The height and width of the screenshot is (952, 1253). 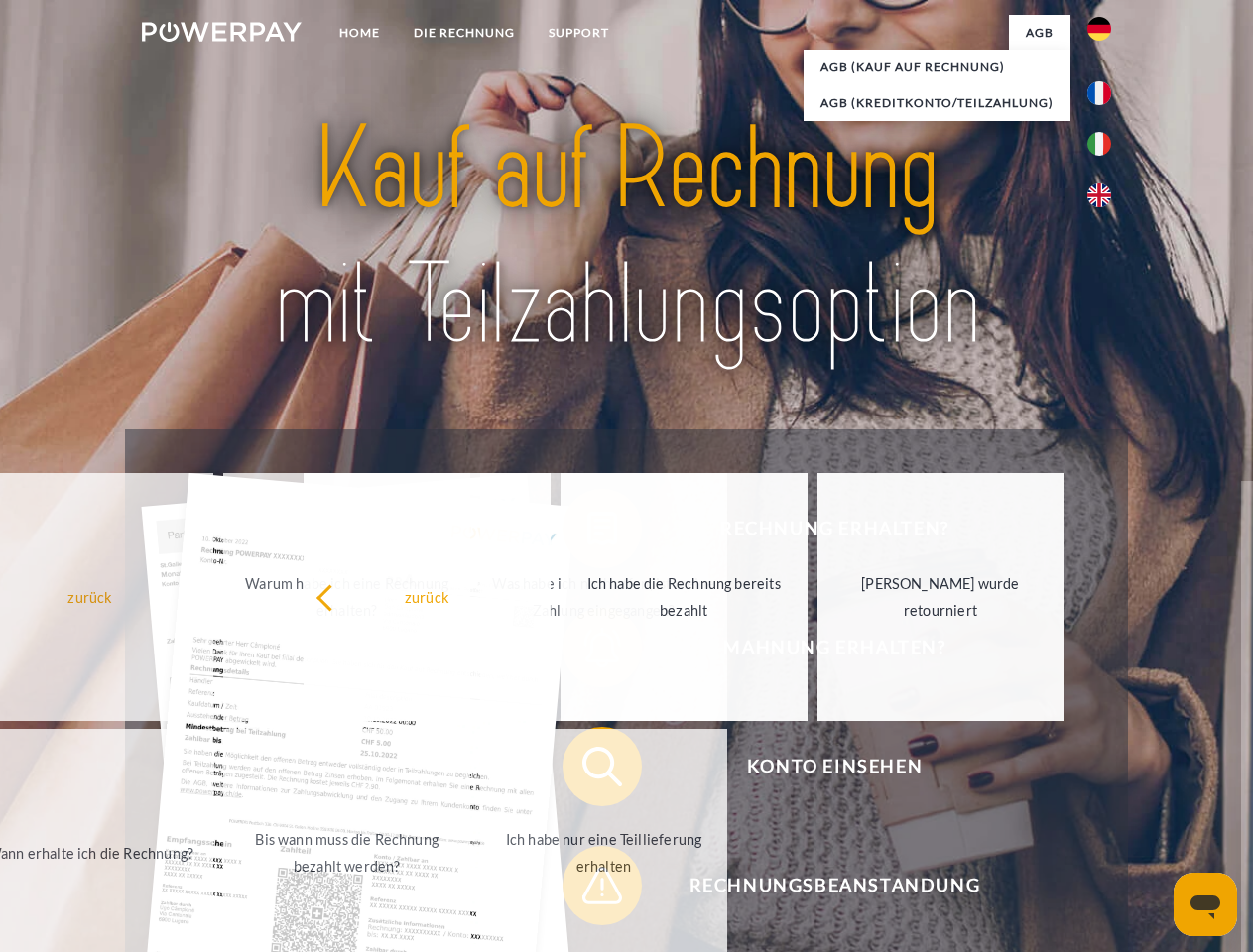 I want to click on a: Konto einsehen, so click(x=820, y=766).